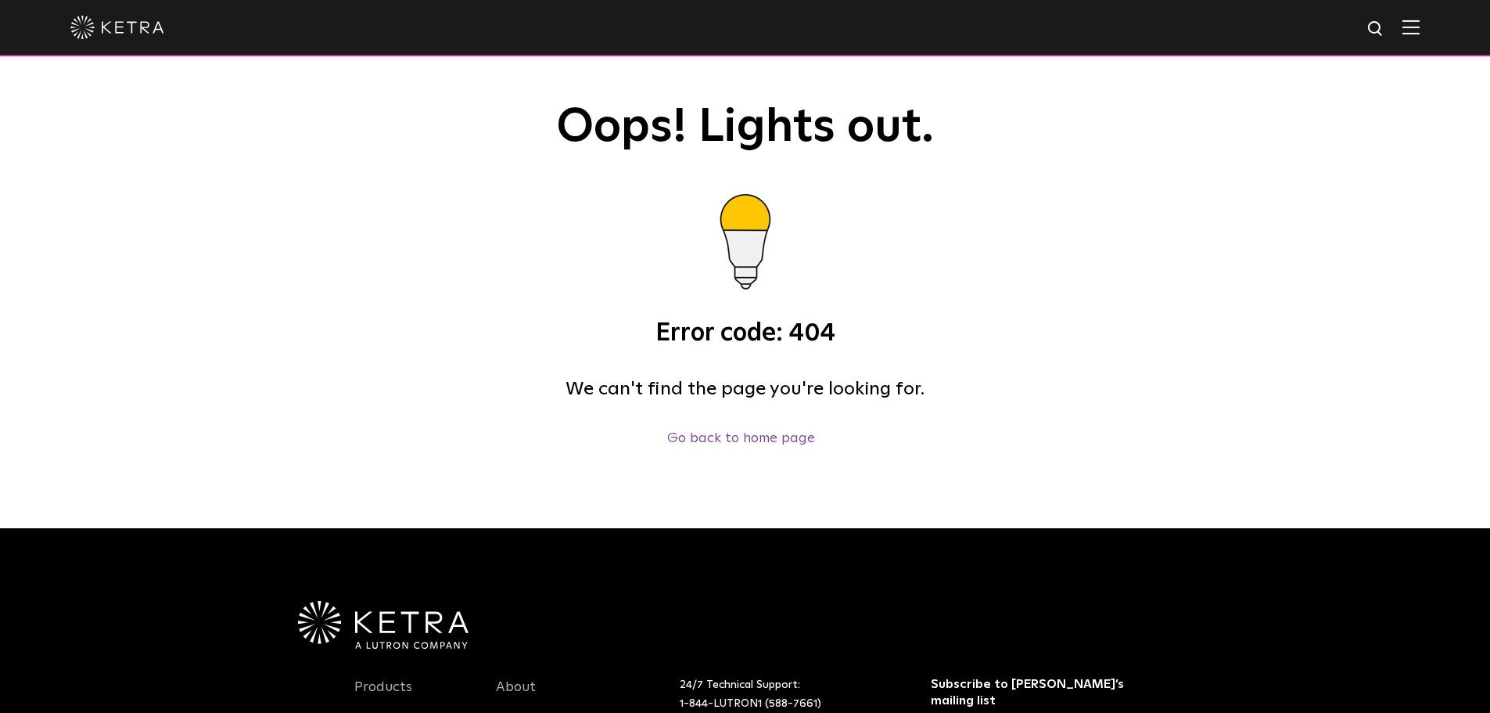 This screenshot has width=1490, height=713. Describe the element at coordinates (741, 438) in the screenshot. I see `a: Go back to home page` at that location.